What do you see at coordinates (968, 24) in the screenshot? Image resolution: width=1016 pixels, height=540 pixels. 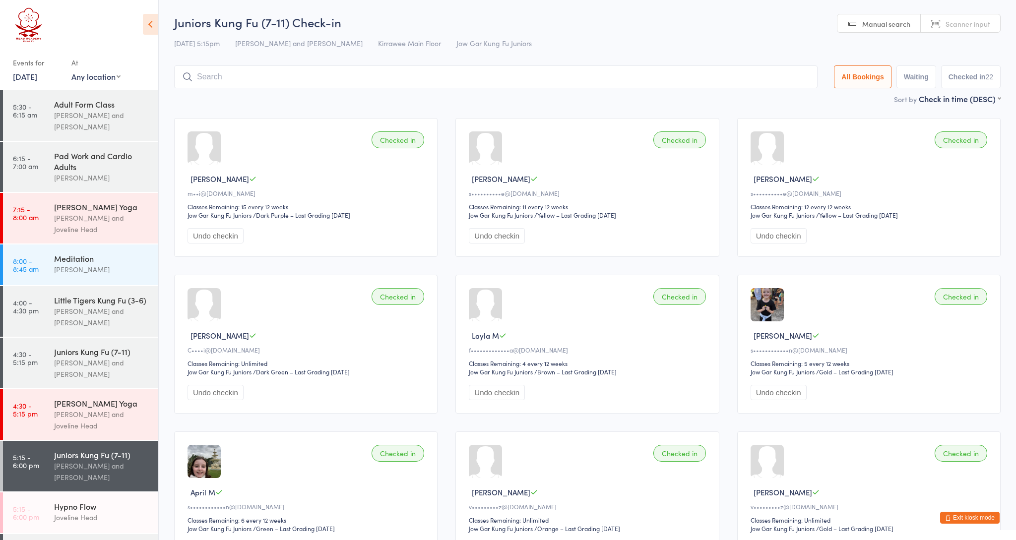 I see `span: Scanner input` at bounding box center [968, 24].